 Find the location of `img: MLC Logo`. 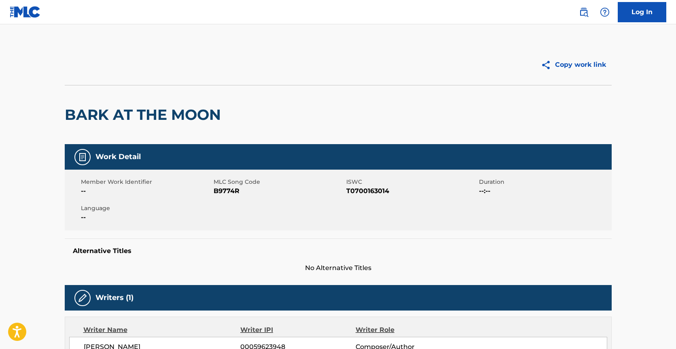

img: MLC Logo is located at coordinates (25, 12).